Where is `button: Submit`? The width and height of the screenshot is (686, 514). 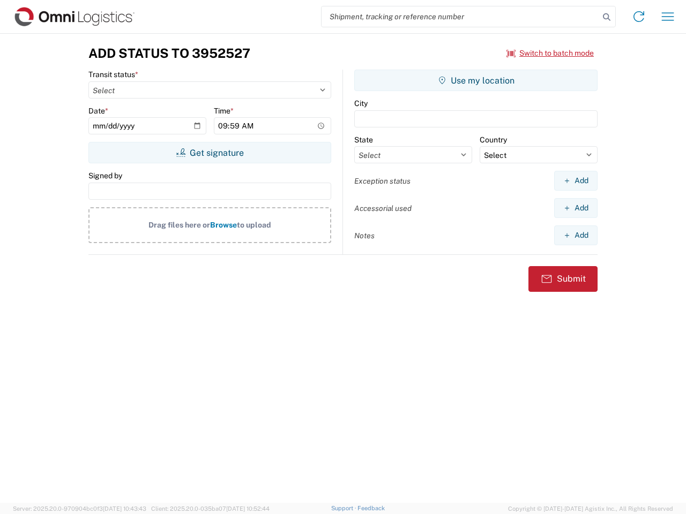 button: Submit is located at coordinates (563, 279).